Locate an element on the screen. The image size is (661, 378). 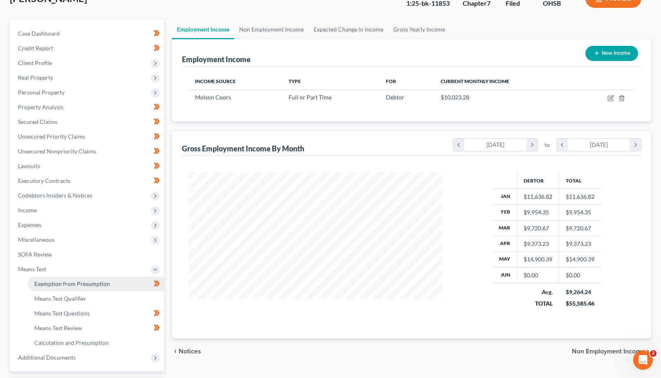
th: Feb is located at coordinates (504, 212).